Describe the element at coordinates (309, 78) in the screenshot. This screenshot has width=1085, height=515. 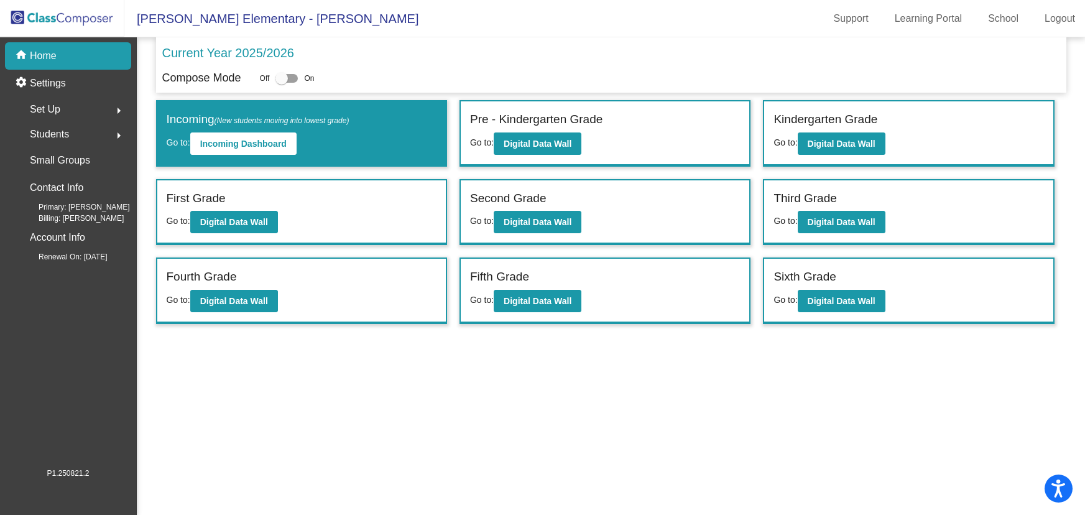
I see `span: On` at that location.